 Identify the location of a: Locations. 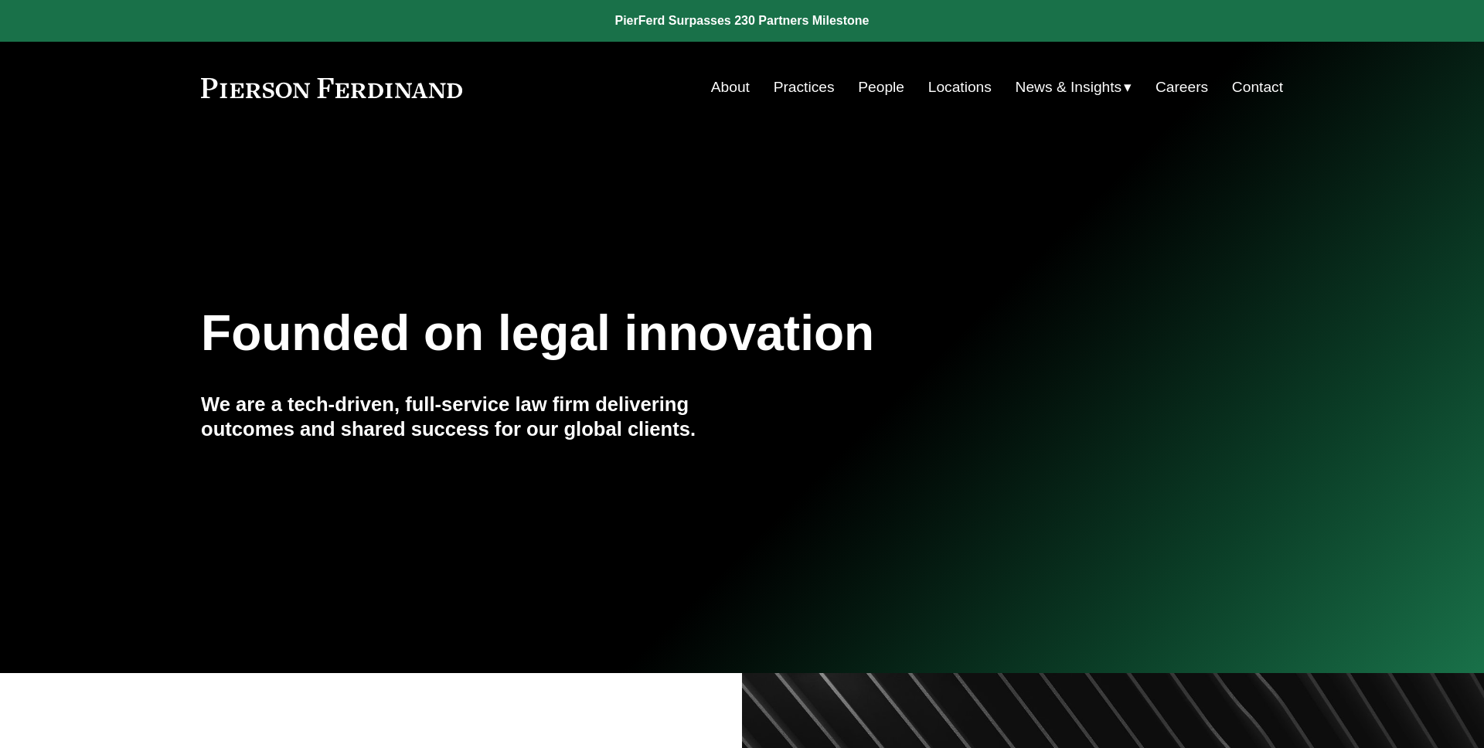
(960, 87).